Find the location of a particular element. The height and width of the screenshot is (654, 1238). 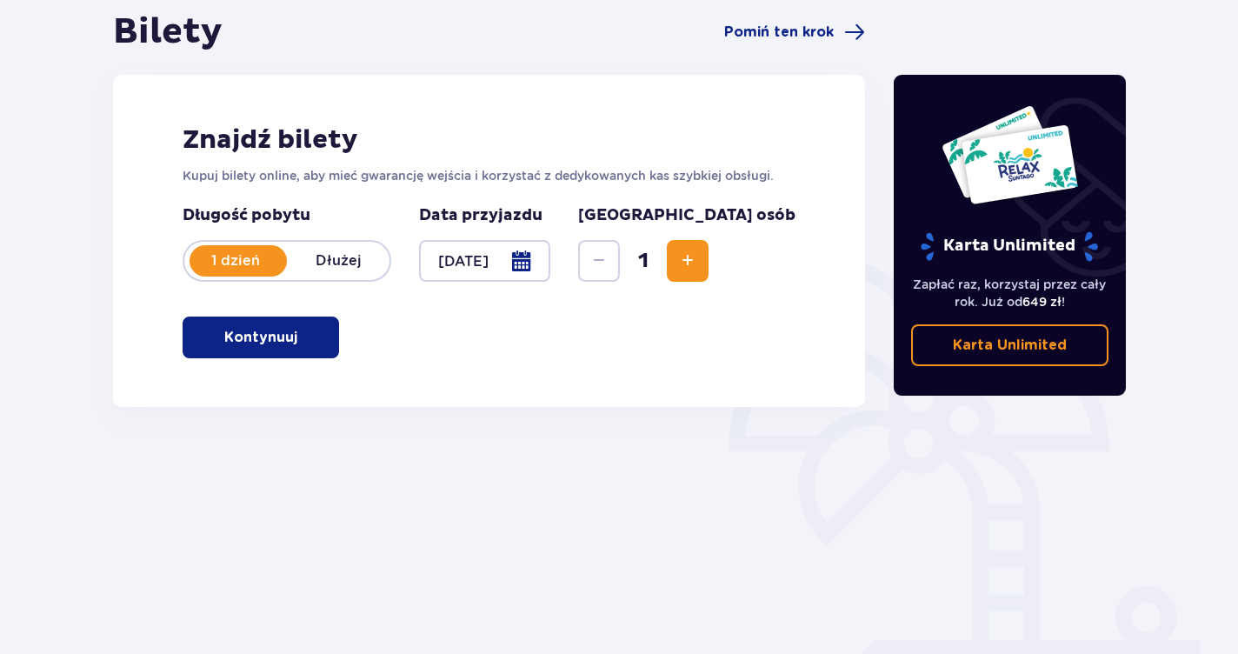

span: 649 zł is located at coordinates (1042, 302).